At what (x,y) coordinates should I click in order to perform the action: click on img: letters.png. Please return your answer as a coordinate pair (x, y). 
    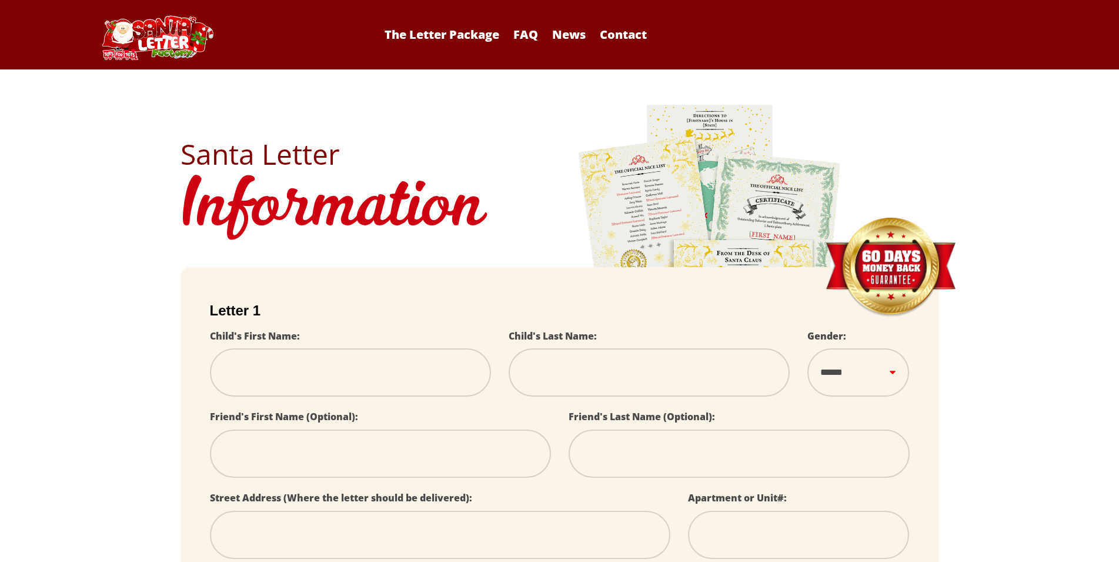
    Looking at the image, I should click on (710, 267).